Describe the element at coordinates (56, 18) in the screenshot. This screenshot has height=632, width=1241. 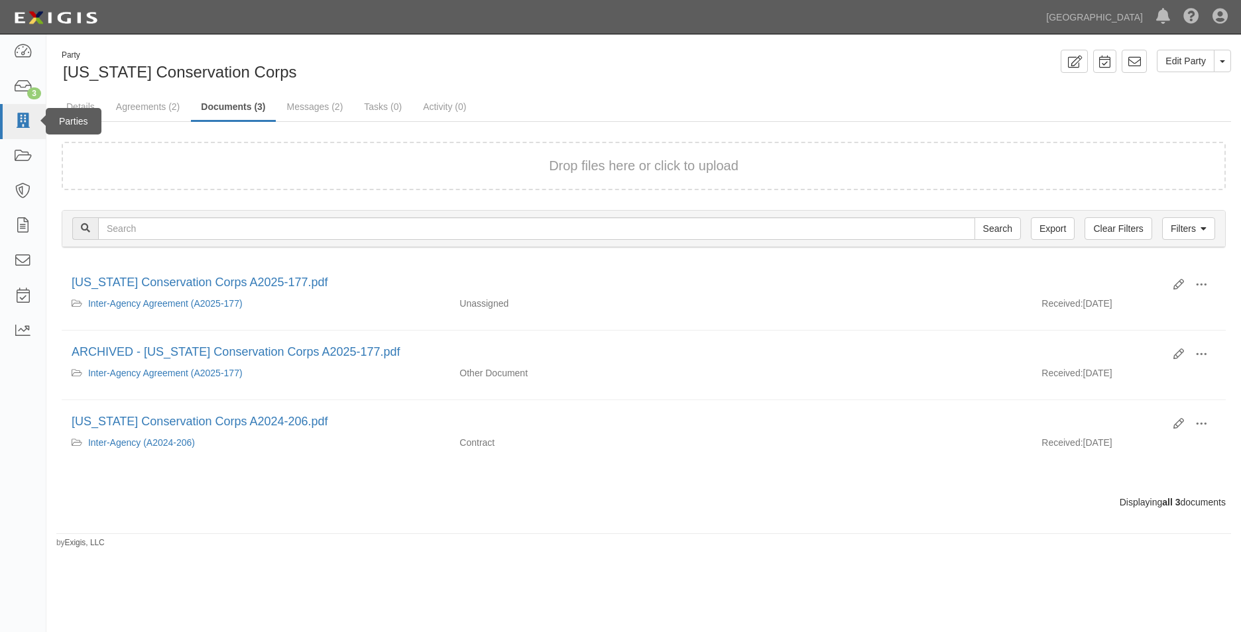
I see `img: logo-5460c22ac91f19d4615b14bd174203de0afe785f0fc80cf4dbbc73dc1793850b.png` at that location.